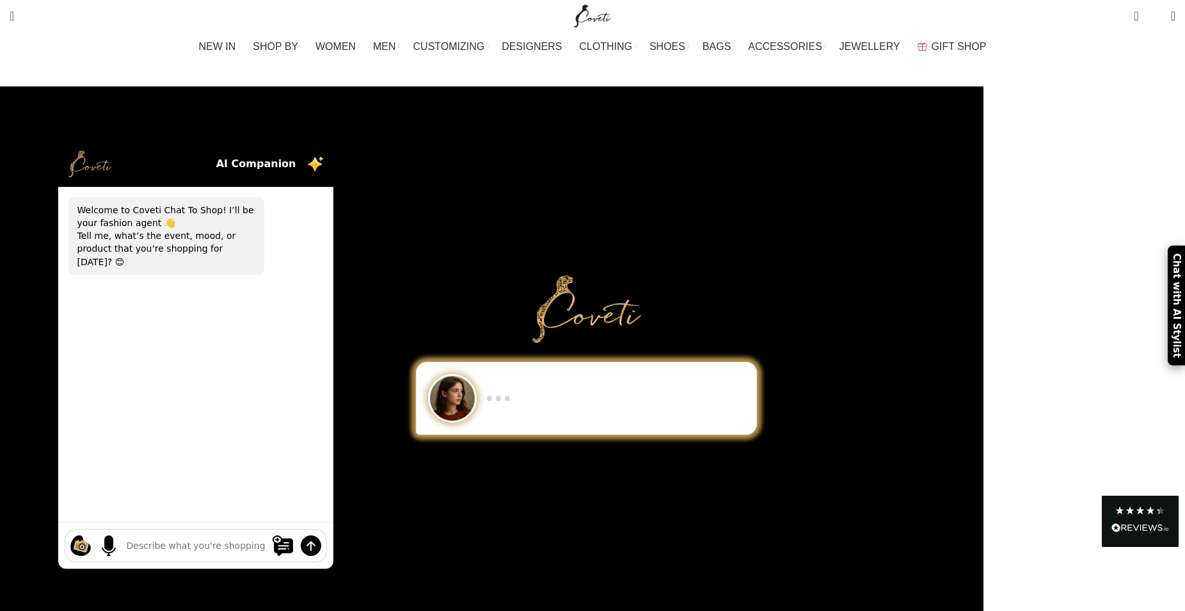 This screenshot has width=1185, height=611. What do you see at coordinates (12, 16) in the screenshot?
I see `a: Search` at bounding box center [12, 16].